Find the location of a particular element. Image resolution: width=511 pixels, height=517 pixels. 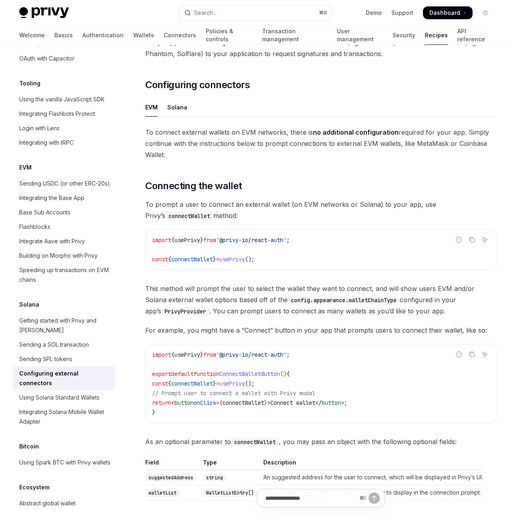

a: Integrating Solana Mobile Wallet Adapter is located at coordinates (64, 416).